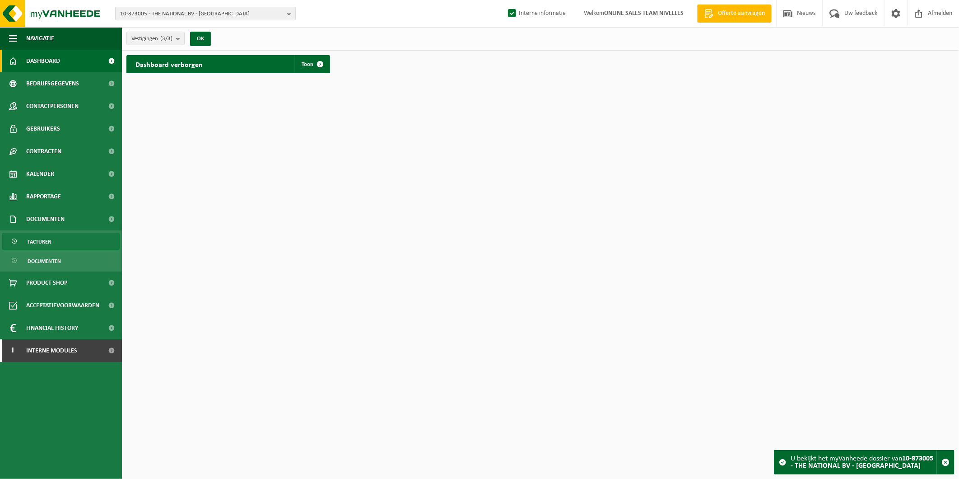 The height and width of the screenshot is (479, 959). Describe the element at coordinates (43, 196) in the screenshot. I see `span: Rapportage` at that location.